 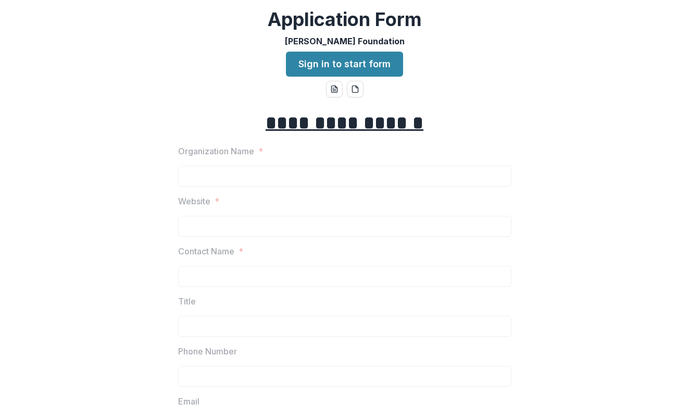 What do you see at coordinates (345, 19) in the screenshot?
I see `h2: Application Form` at bounding box center [345, 19].